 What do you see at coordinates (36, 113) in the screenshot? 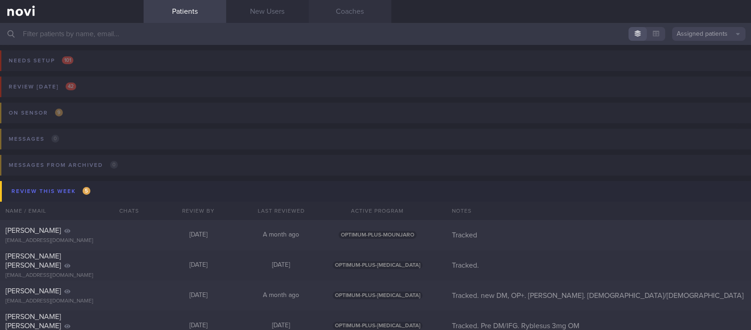
I see `div: On sensor` at bounding box center [36, 113].